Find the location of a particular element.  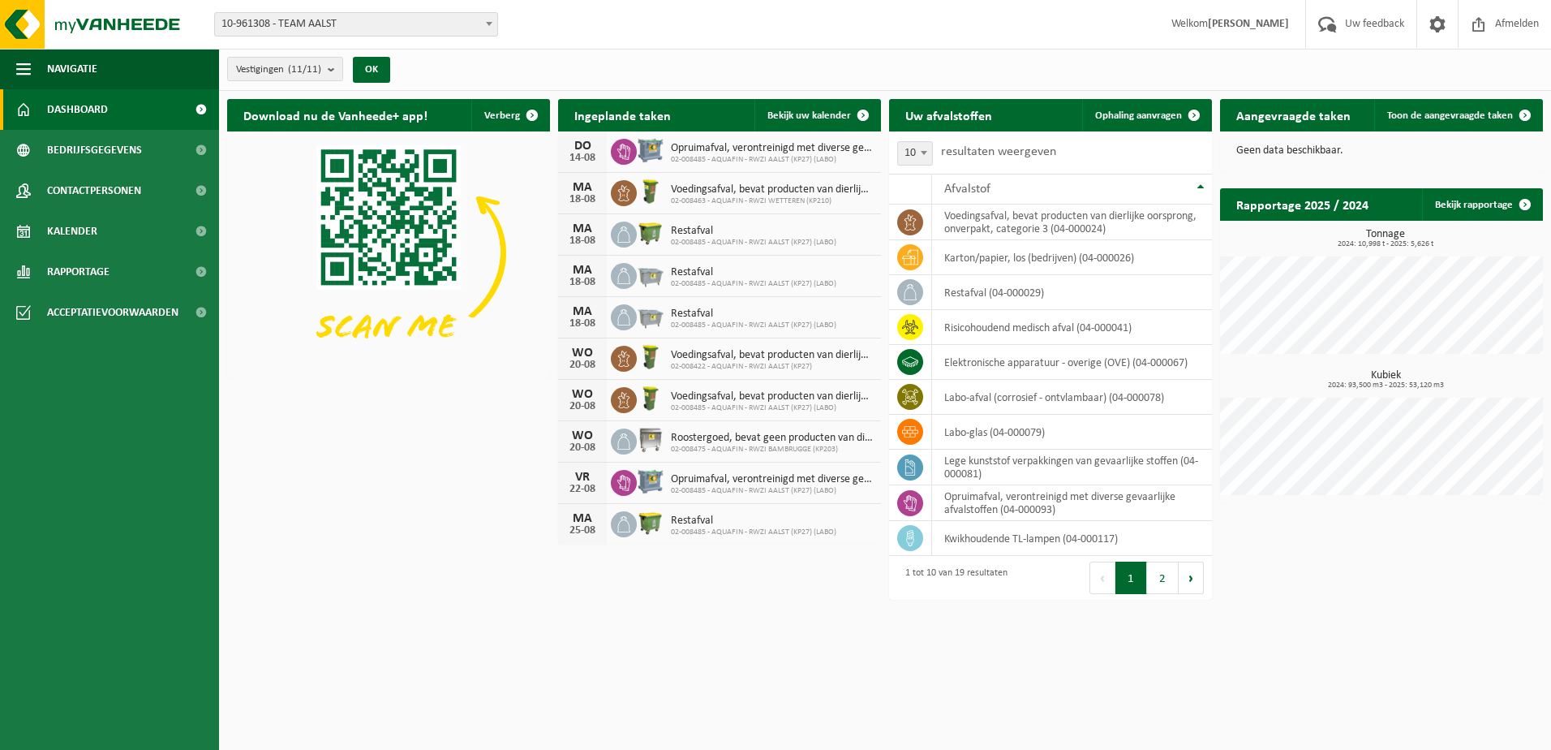

h2: Rapportage 2025 / 2024 is located at coordinates (1302, 204).